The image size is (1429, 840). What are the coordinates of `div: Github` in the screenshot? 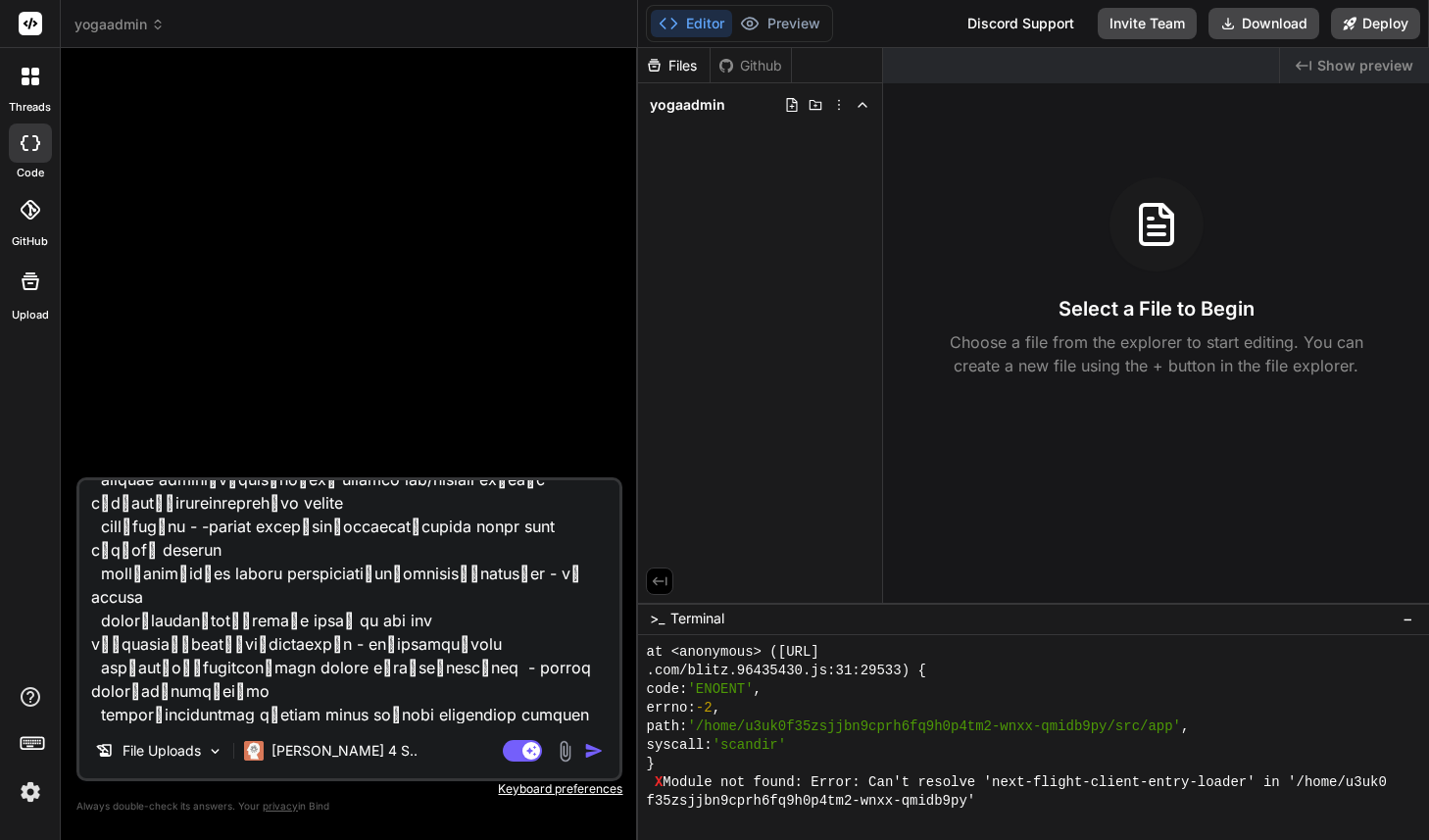 It's located at (751, 65).